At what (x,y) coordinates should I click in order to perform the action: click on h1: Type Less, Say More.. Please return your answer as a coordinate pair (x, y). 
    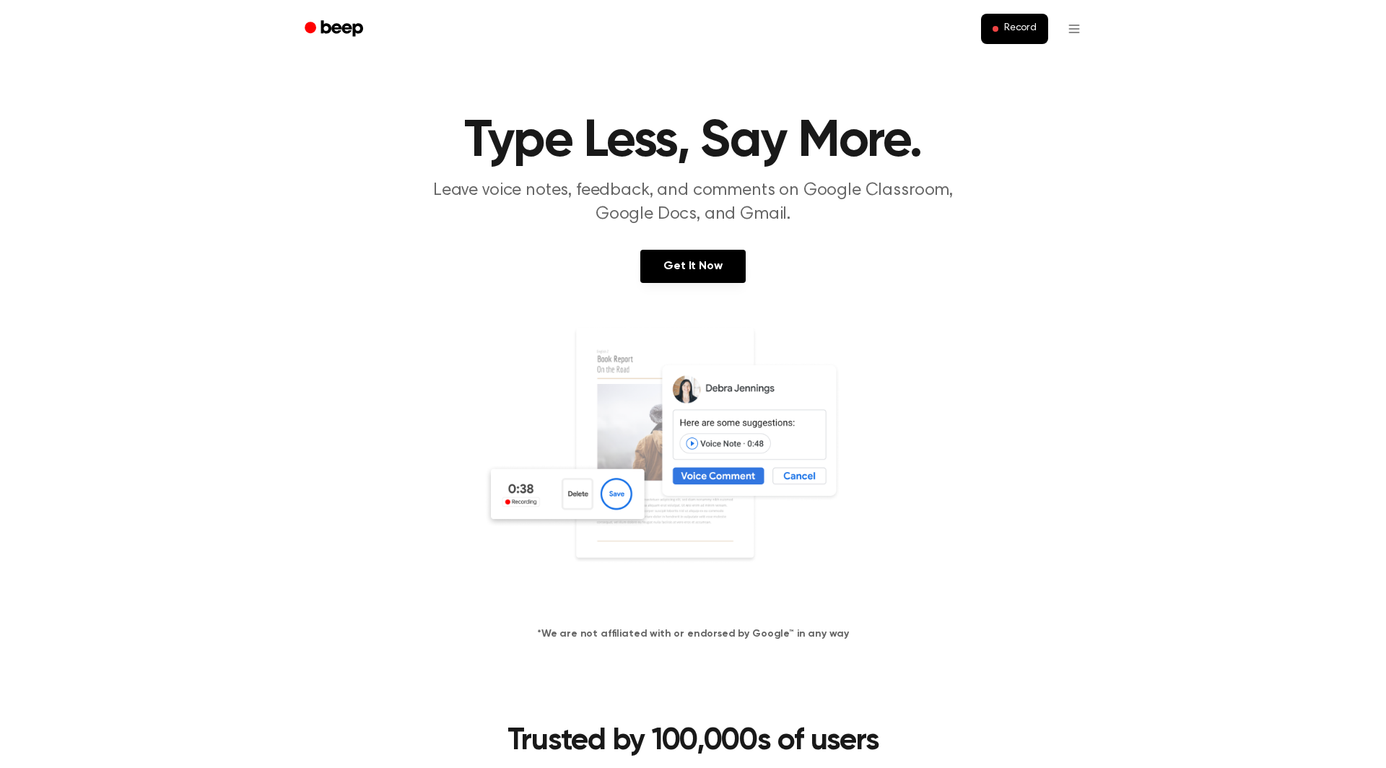
    Looking at the image, I should click on (693, 141).